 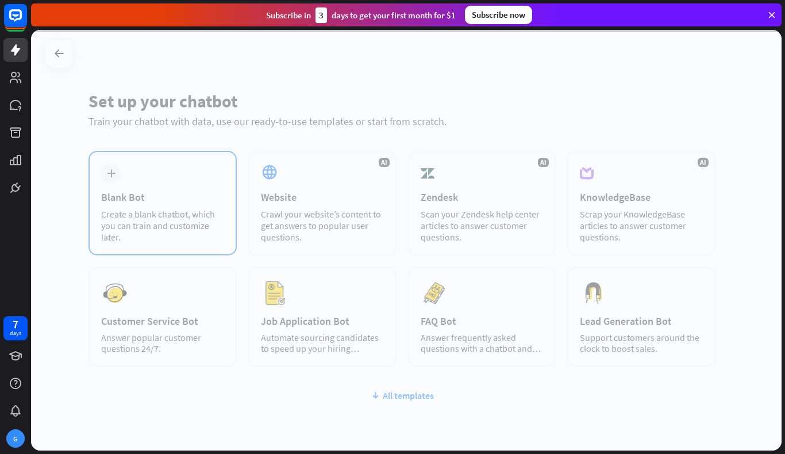 I want to click on div: 3, so click(x=321, y=15).